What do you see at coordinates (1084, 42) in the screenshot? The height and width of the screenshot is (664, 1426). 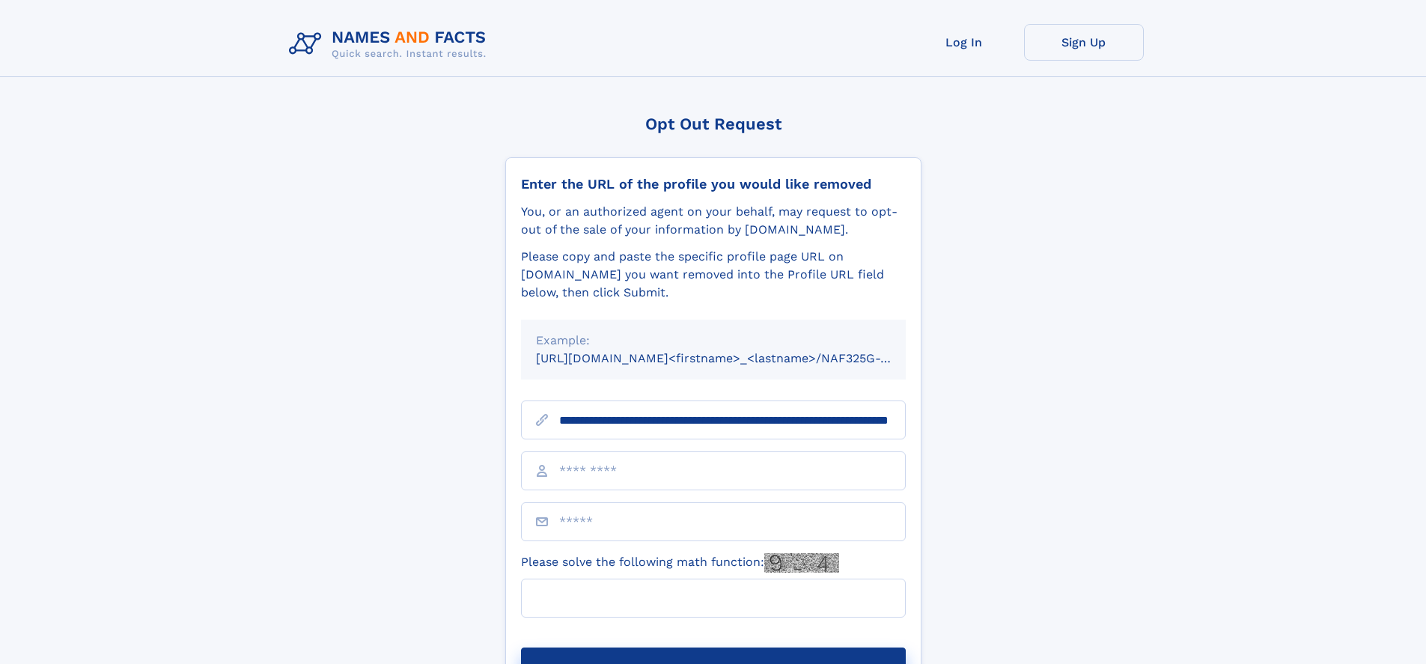 I see `a: Sign Up` at bounding box center [1084, 42].